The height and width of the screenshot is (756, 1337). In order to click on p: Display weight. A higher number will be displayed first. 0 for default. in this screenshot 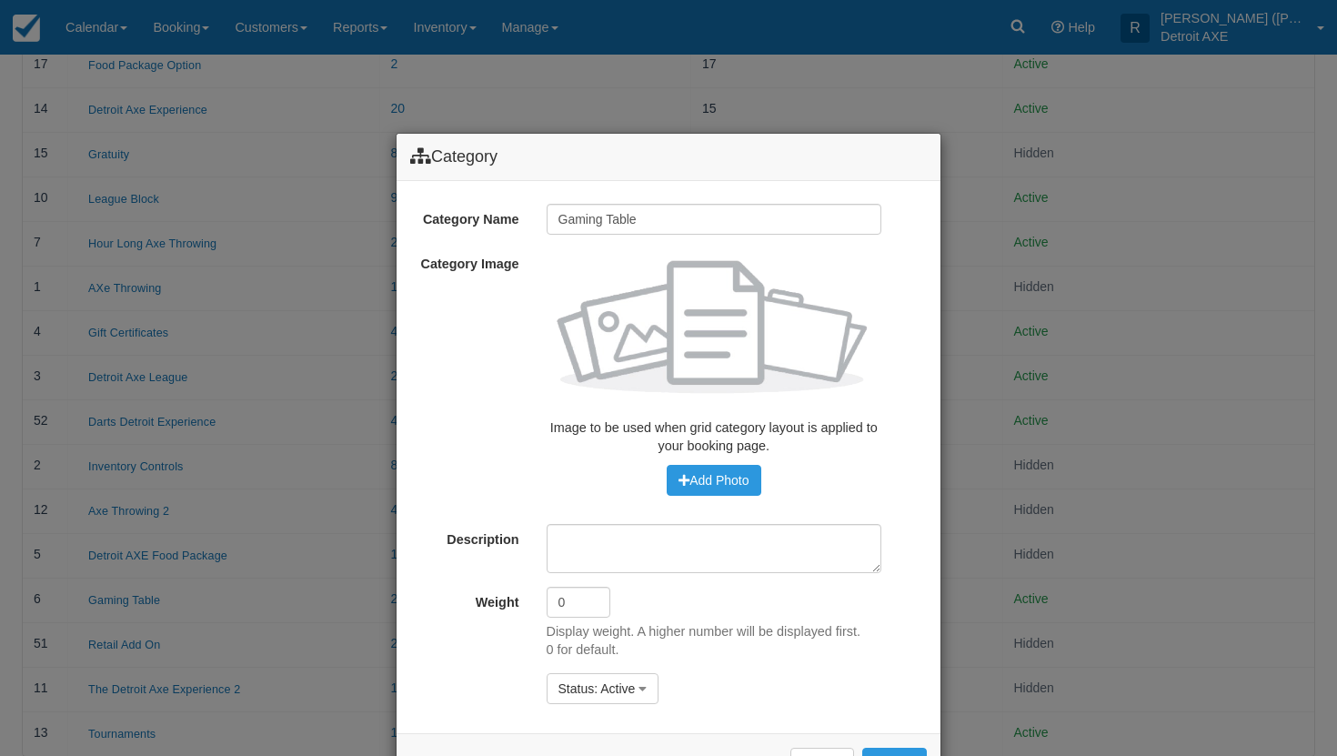, I will do `click(704, 640)`.